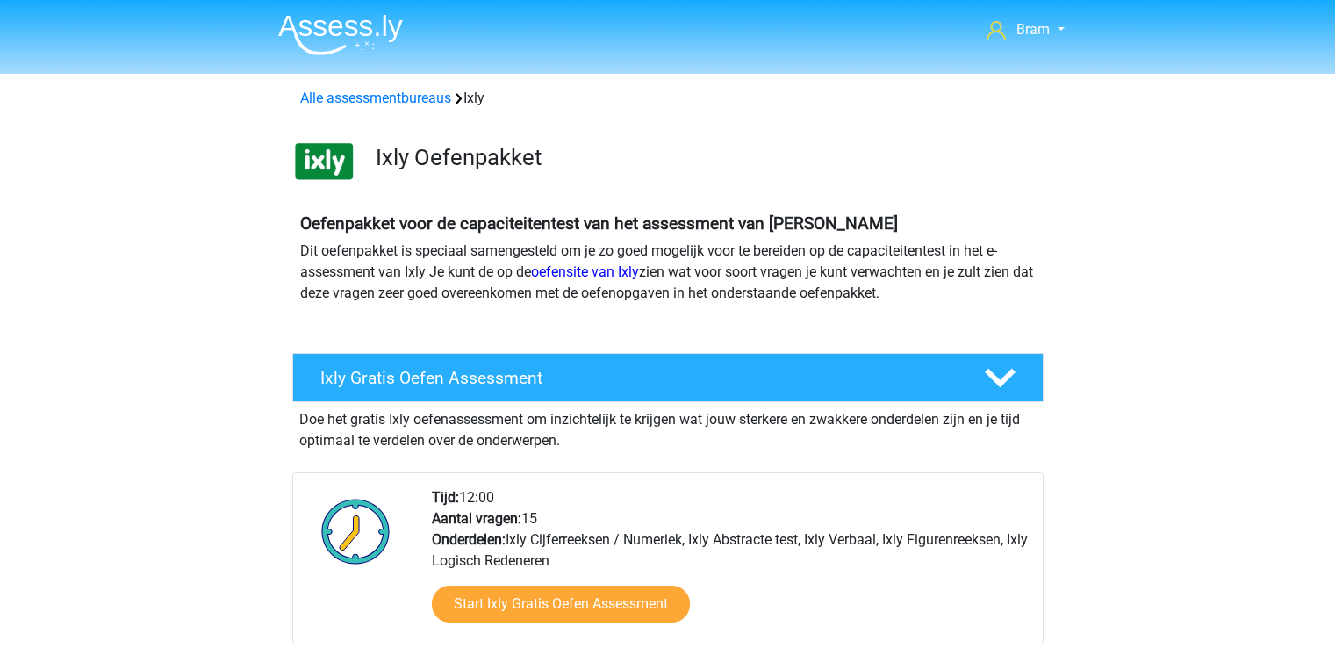 This screenshot has width=1335, height=648. I want to click on a: oefensite van Ixly, so click(584, 271).